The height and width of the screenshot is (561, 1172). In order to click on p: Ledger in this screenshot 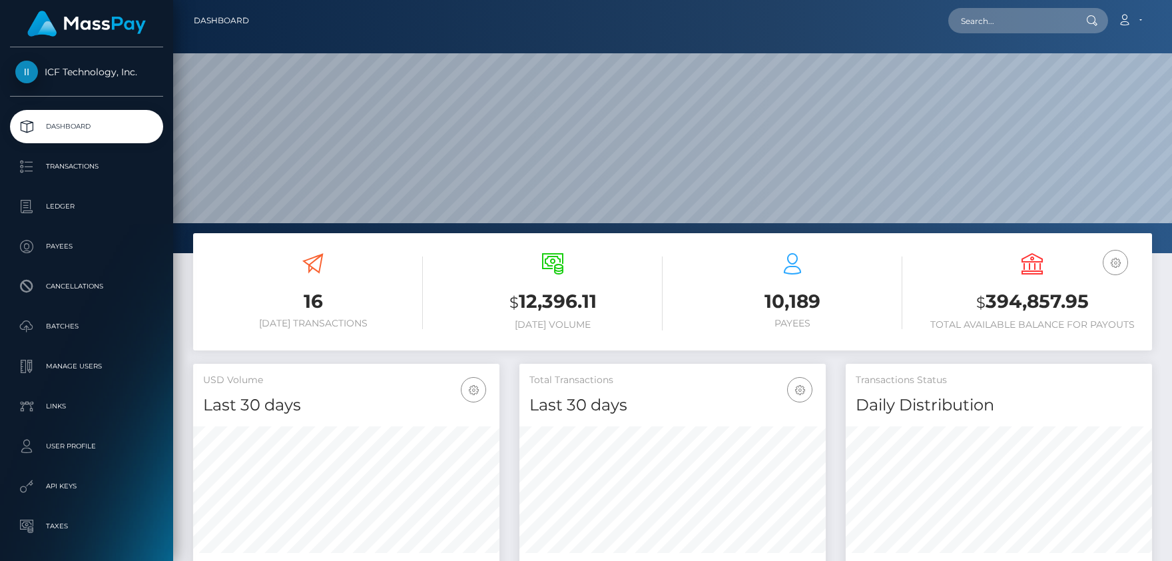, I will do `click(87, 206)`.